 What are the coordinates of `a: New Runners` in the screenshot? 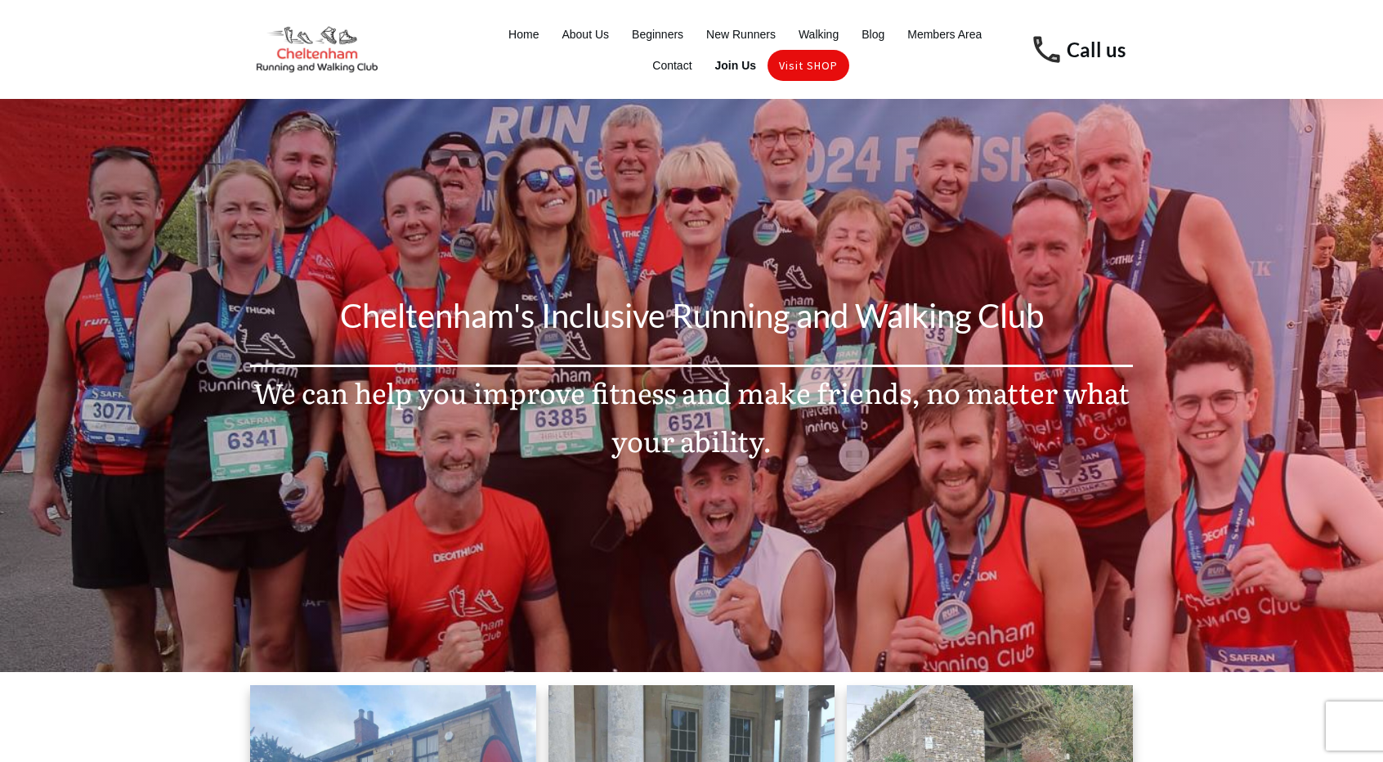 It's located at (740, 34).